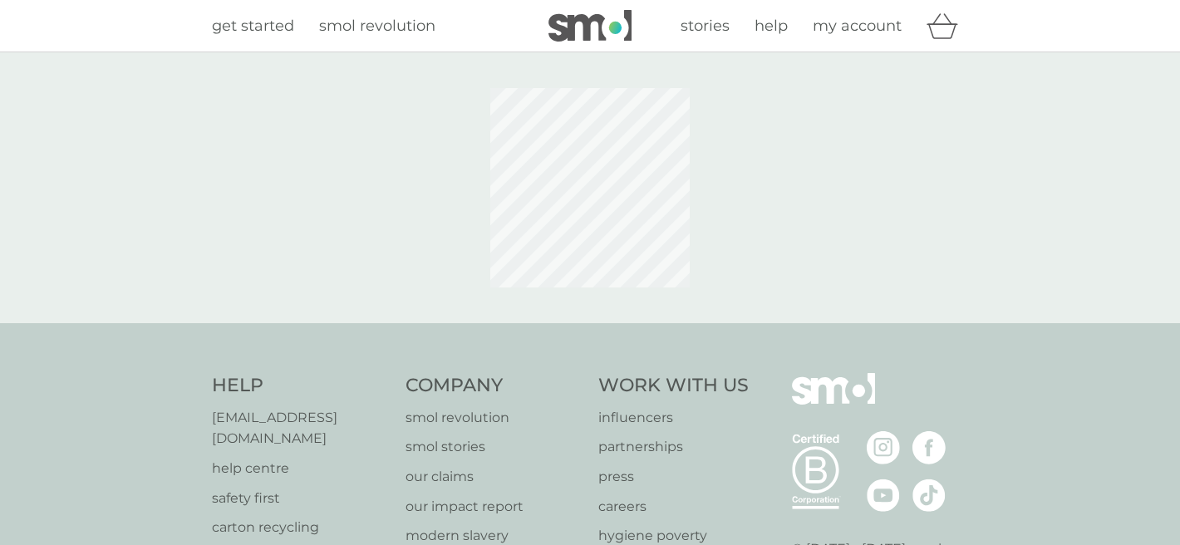 The image size is (1180, 545). I want to click on p: partnerships, so click(673, 447).